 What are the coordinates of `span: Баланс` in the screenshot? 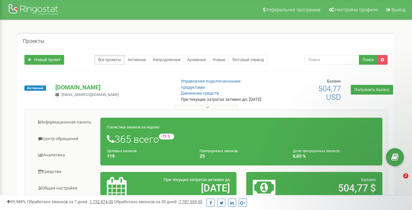 It's located at (334, 81).